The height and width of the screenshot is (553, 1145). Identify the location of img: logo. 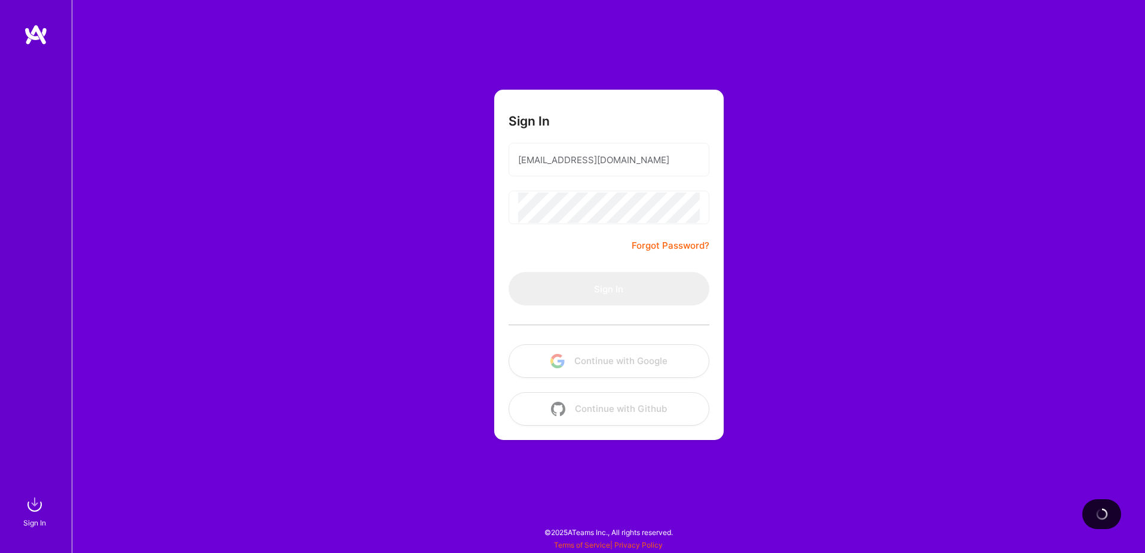
(36, 35).